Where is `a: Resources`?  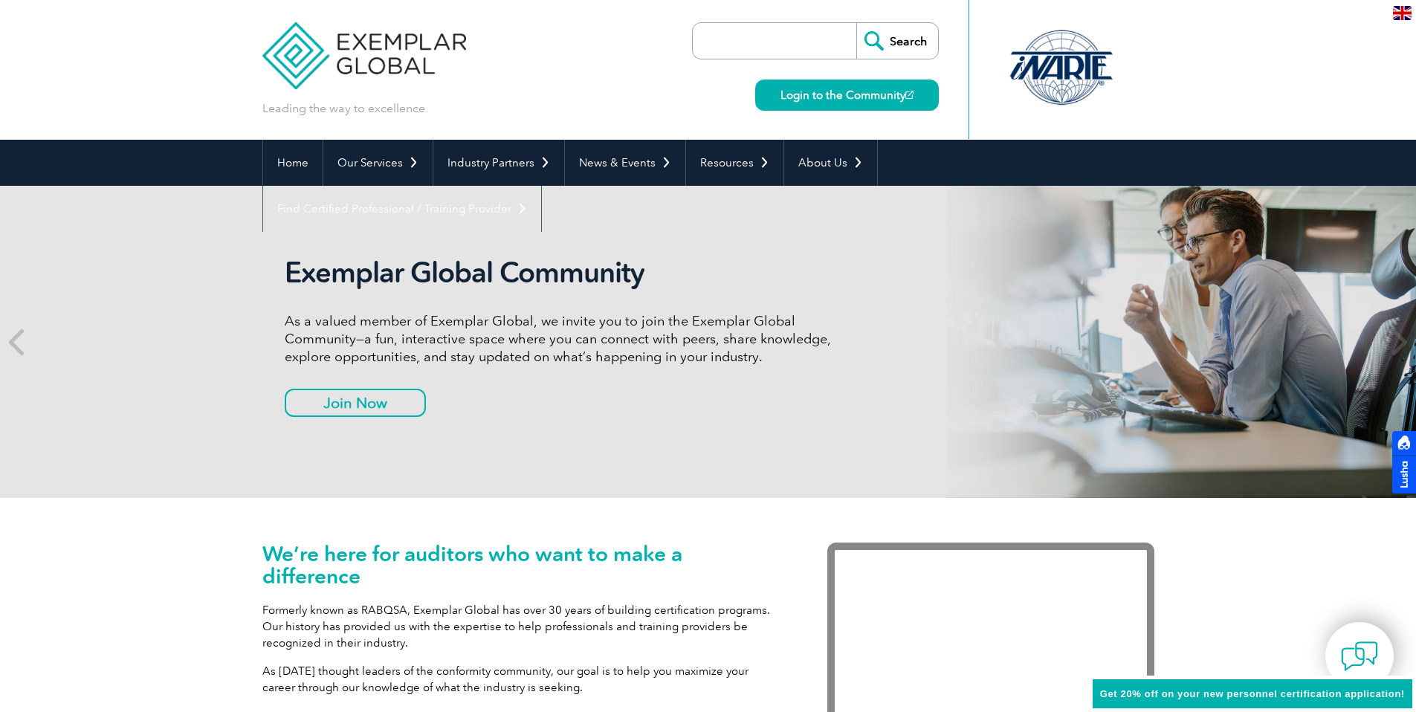 a: Resources is located at coordinates (734, 163).